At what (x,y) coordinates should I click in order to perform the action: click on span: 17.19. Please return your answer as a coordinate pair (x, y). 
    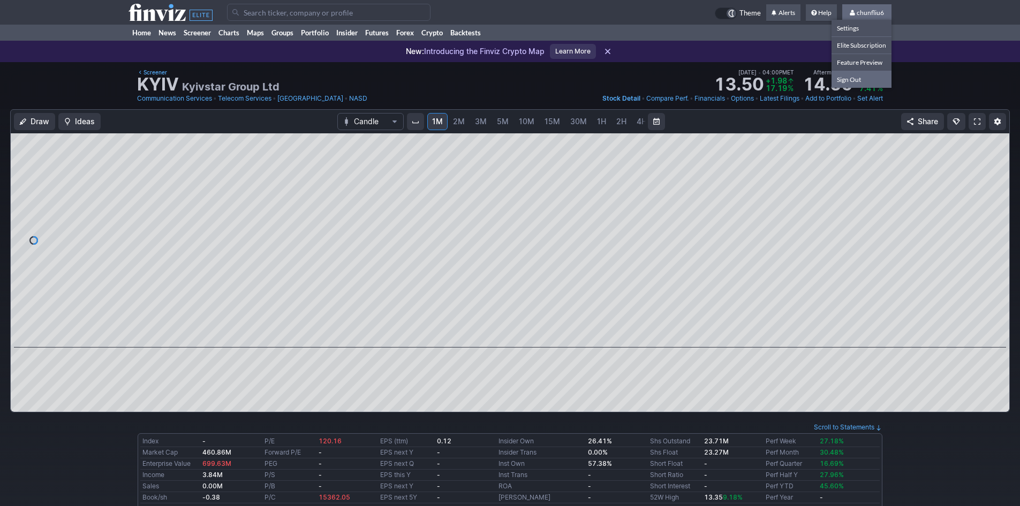
    Looking at the image, I should click on (777, 88).